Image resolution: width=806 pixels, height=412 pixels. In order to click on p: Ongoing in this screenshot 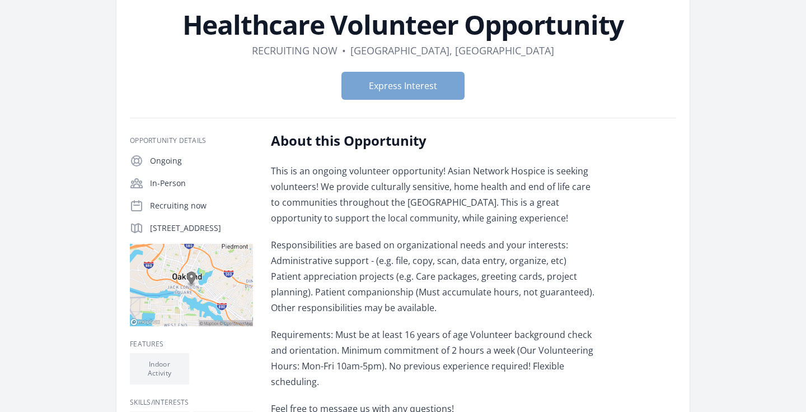, I will do `click(202, 161)`.